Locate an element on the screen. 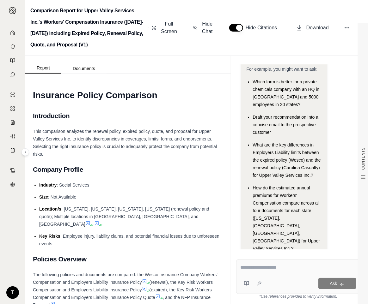  span: Draft your recommendation into a concise email to the prospective customer is located at coordinates (285, 125).